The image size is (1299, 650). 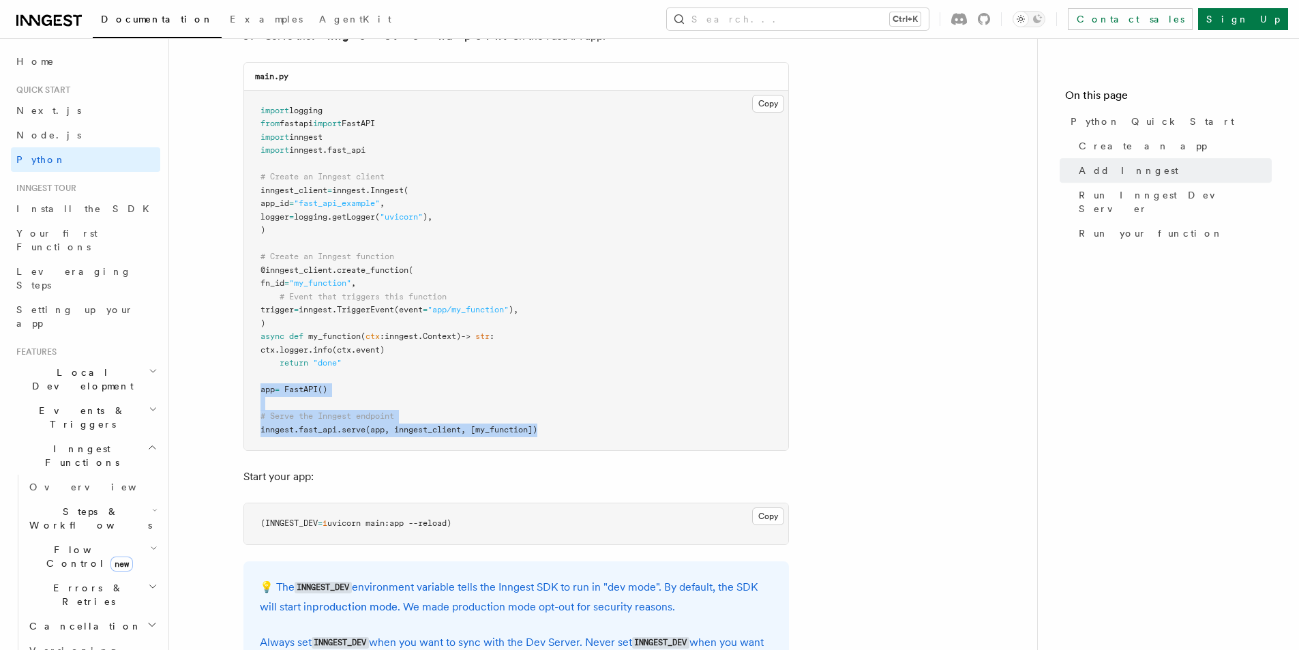 What do you see at coordinates (1151, 233) in the screenshot?
I see `span: Run your function` at bounding box center [1151, 233].